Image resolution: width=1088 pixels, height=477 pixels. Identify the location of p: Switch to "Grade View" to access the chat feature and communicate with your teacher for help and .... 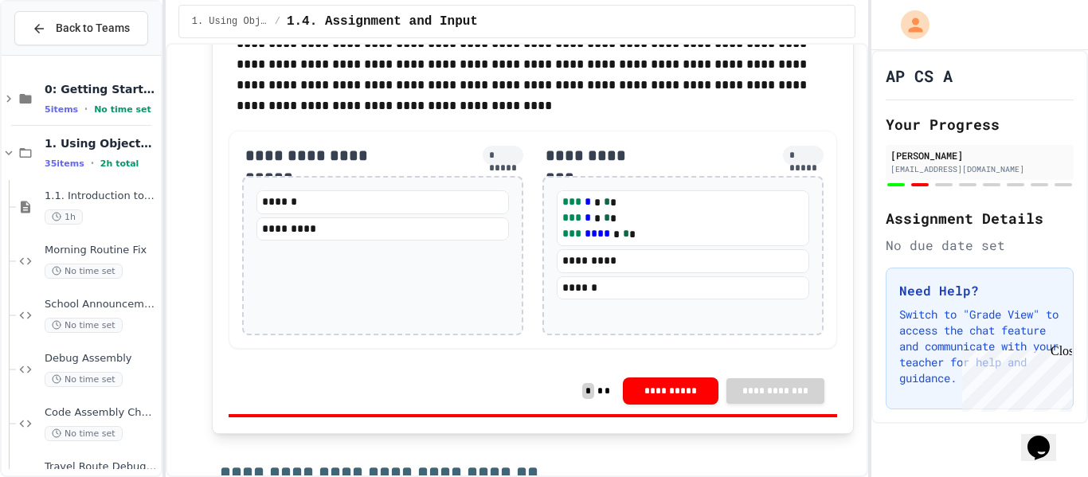
(980, 347).